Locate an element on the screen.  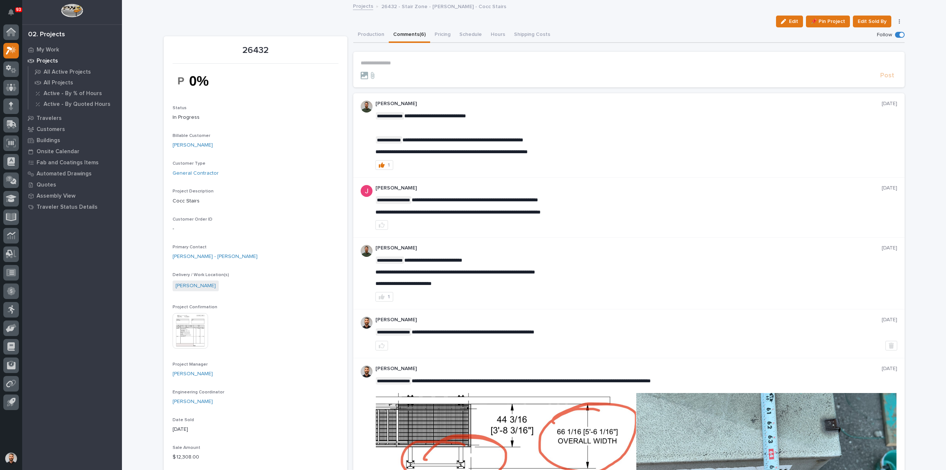
span: Project Manager is located at coordinates (190, 364).